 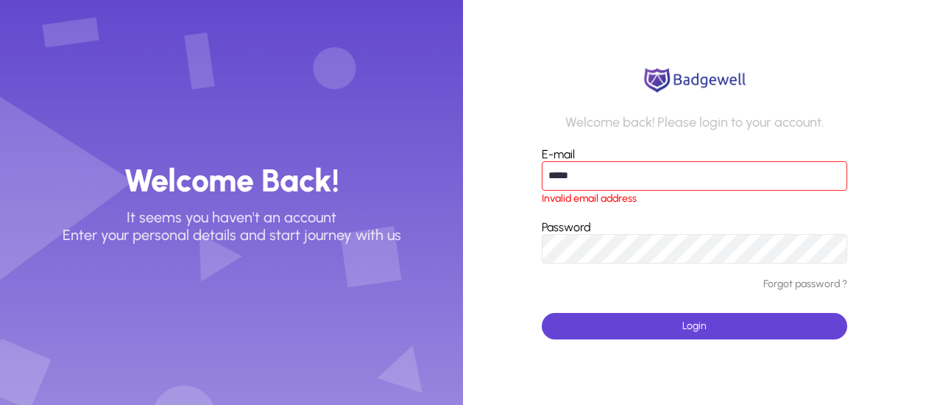 What do you see at coordinates (694, 123) in the screenshot?
I see `p: Welcome back! Please login to your account.` at bounding box center [694, 123].